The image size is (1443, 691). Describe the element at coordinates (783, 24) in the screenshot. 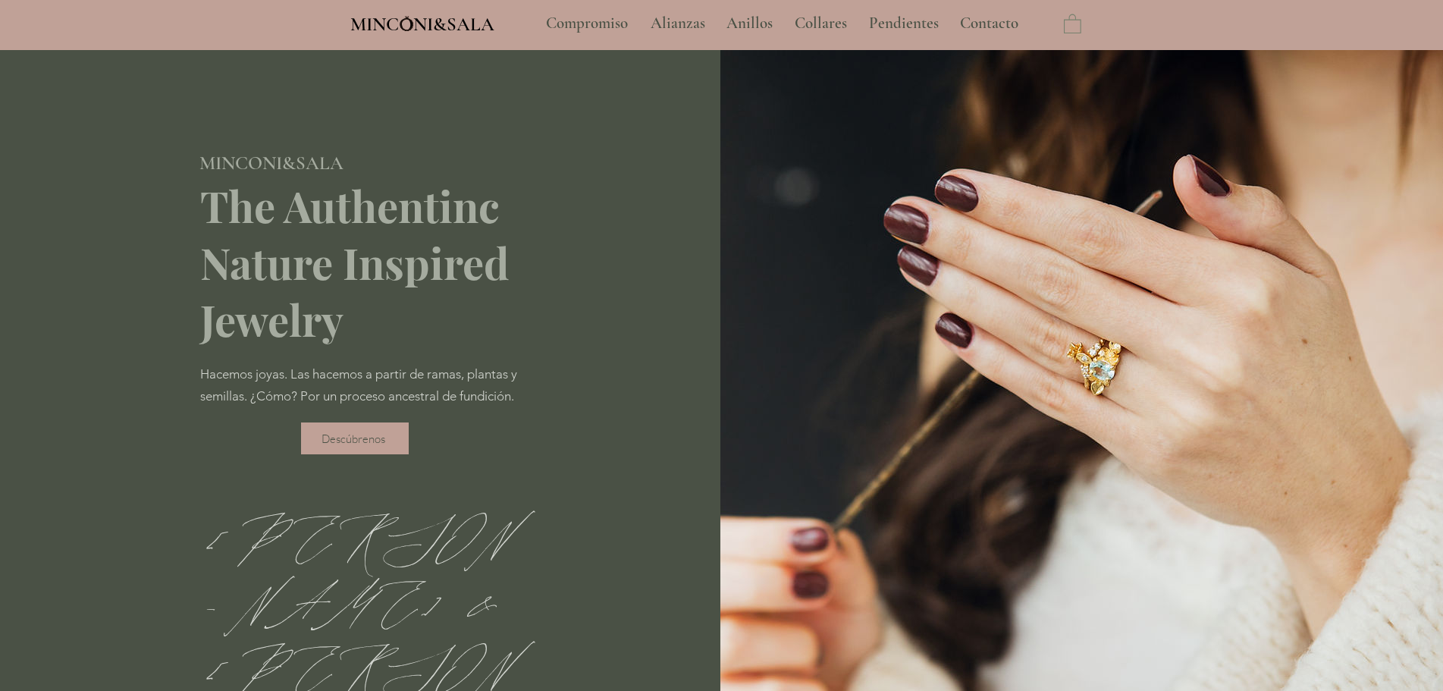

I see `nav: Sitio` at that location.